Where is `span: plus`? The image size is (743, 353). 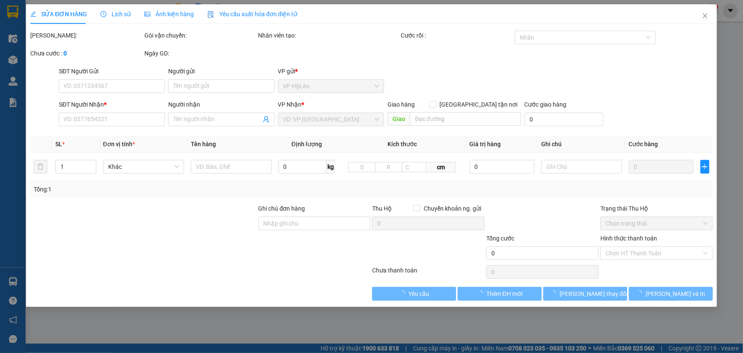 span: plus is located at coordinates (705, 166).